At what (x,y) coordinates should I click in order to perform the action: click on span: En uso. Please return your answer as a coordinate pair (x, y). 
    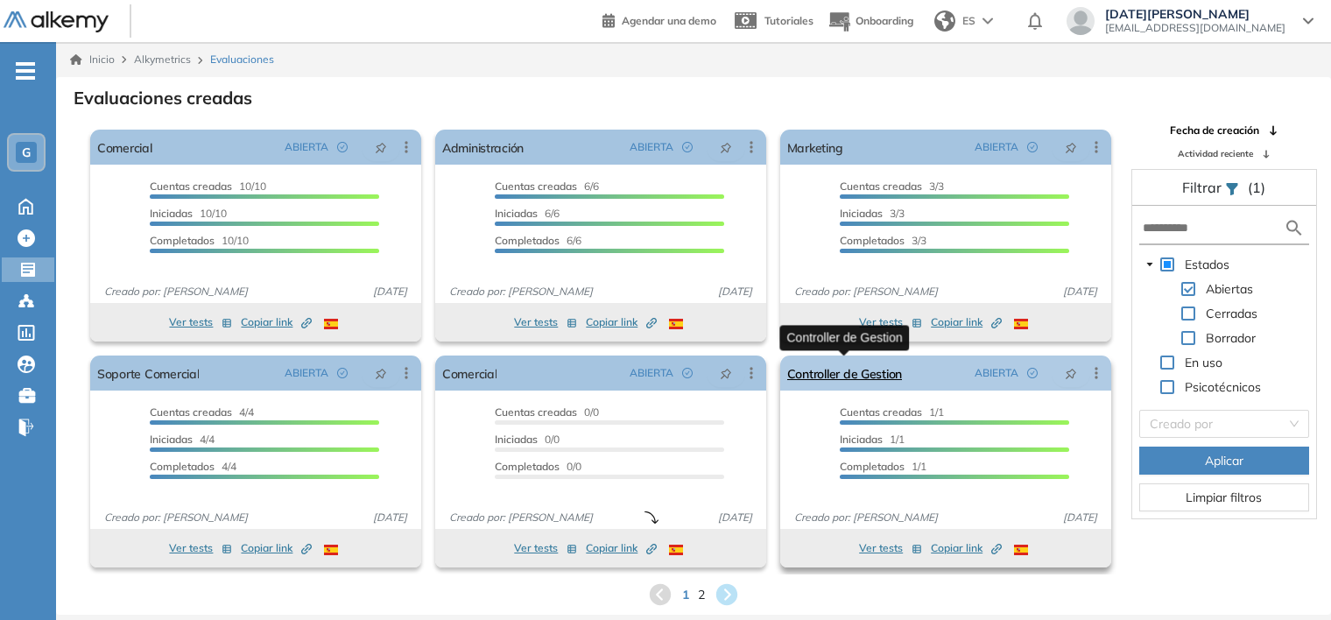
    Looking at the image, I should click on (1203, 363).